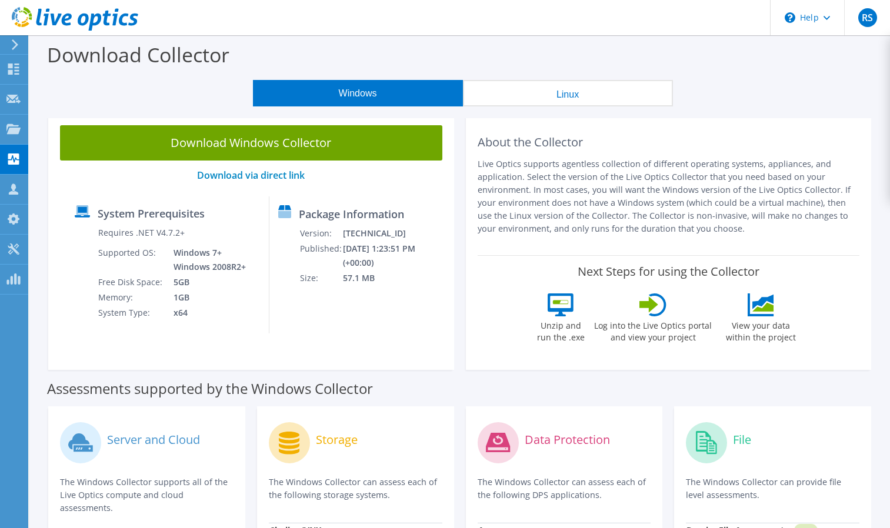  I want to click on td: Size:, so click(321, 278).